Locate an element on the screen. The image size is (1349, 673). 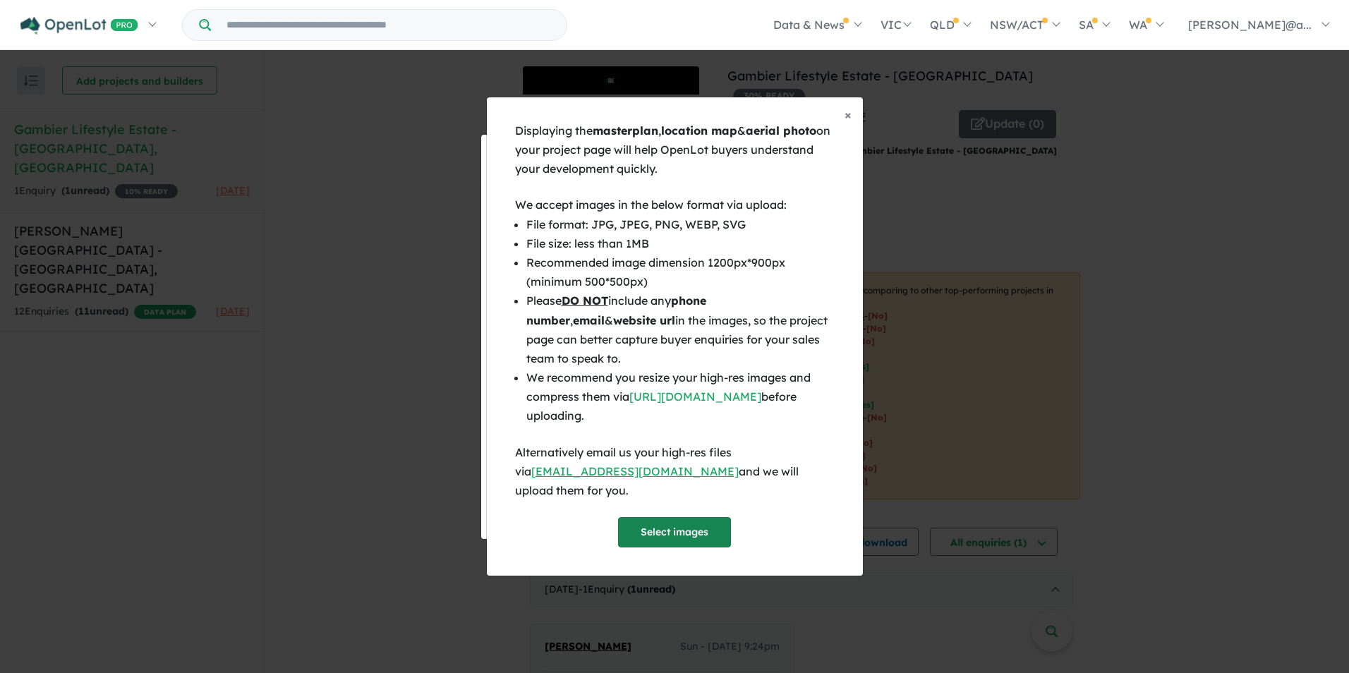
div: We accept images in the below format via upload: is located at coordinates (674, 205).